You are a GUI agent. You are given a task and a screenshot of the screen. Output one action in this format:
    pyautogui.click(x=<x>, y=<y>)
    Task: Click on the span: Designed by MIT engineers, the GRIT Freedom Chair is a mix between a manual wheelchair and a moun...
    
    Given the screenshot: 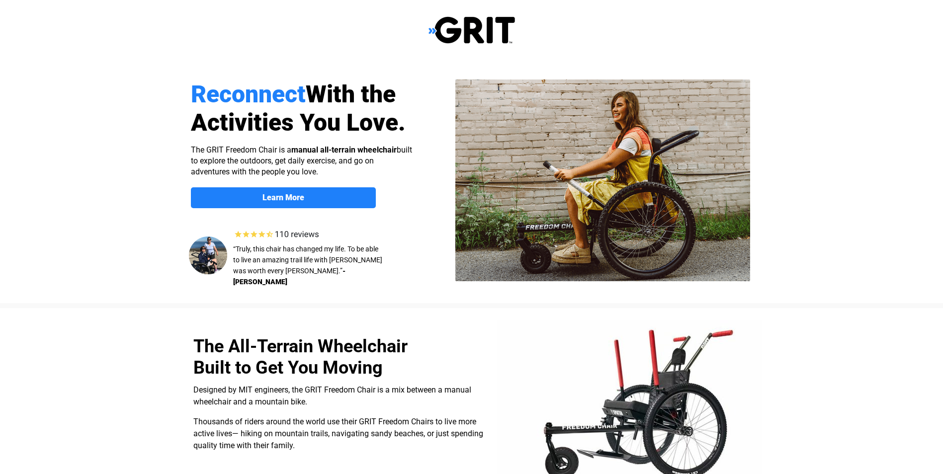 What is the action you would take?
    pyautogui.click(x=332, y=396)
    